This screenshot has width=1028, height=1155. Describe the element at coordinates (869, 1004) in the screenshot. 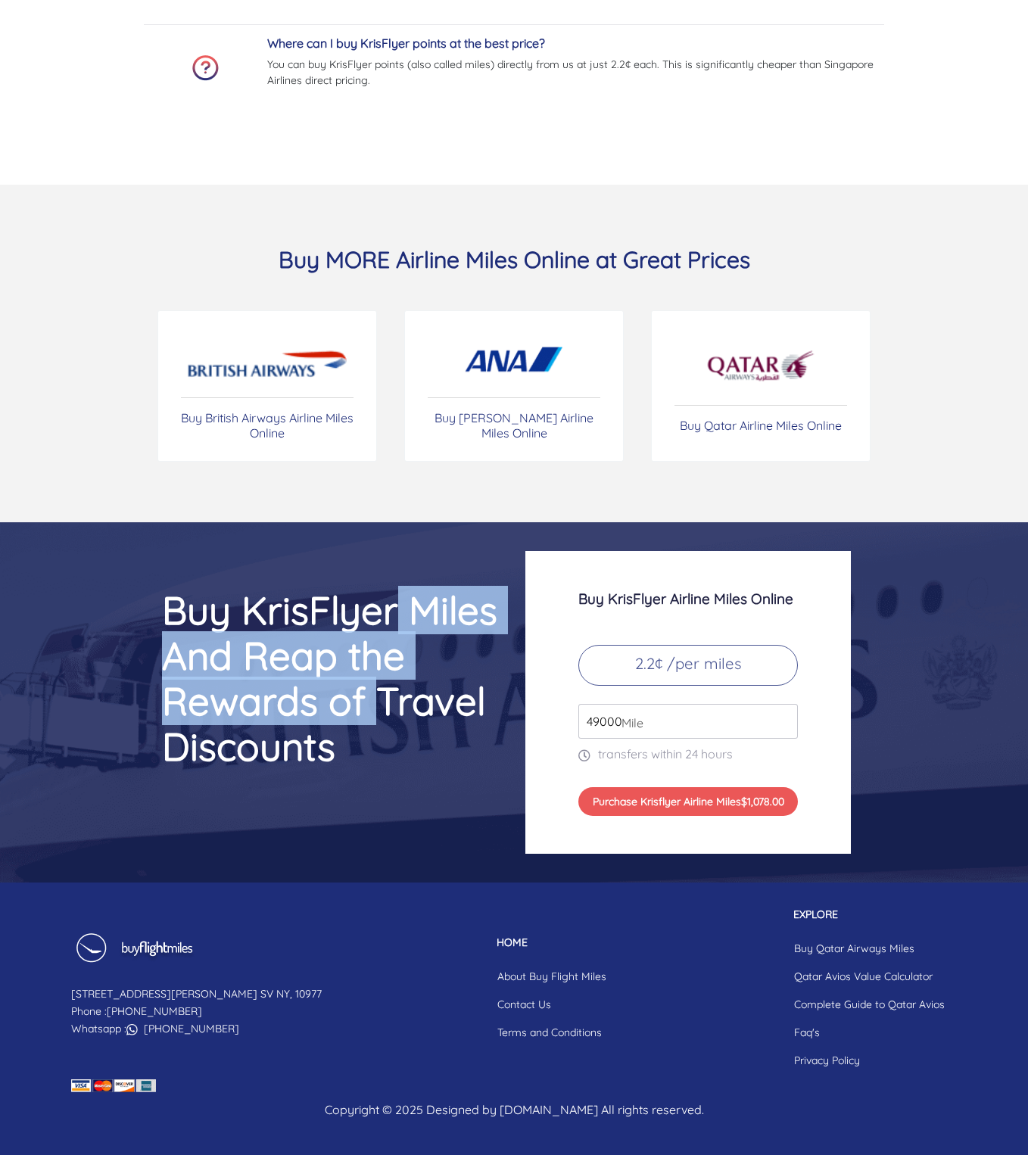

I see `a: Complete Guide to Qatar Avios` at that location.